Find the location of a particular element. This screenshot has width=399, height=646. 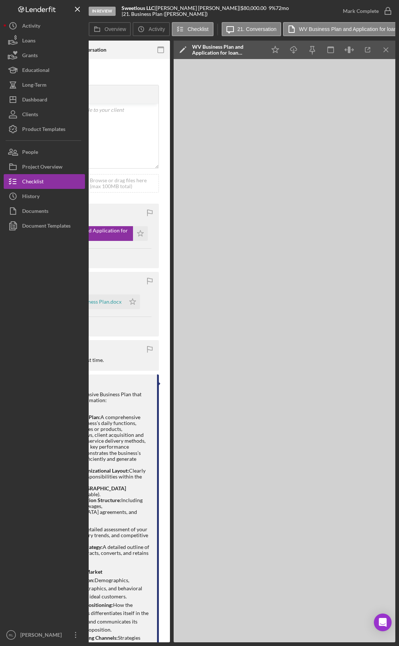

a: Project Overview is located at coordinates (44, 167).